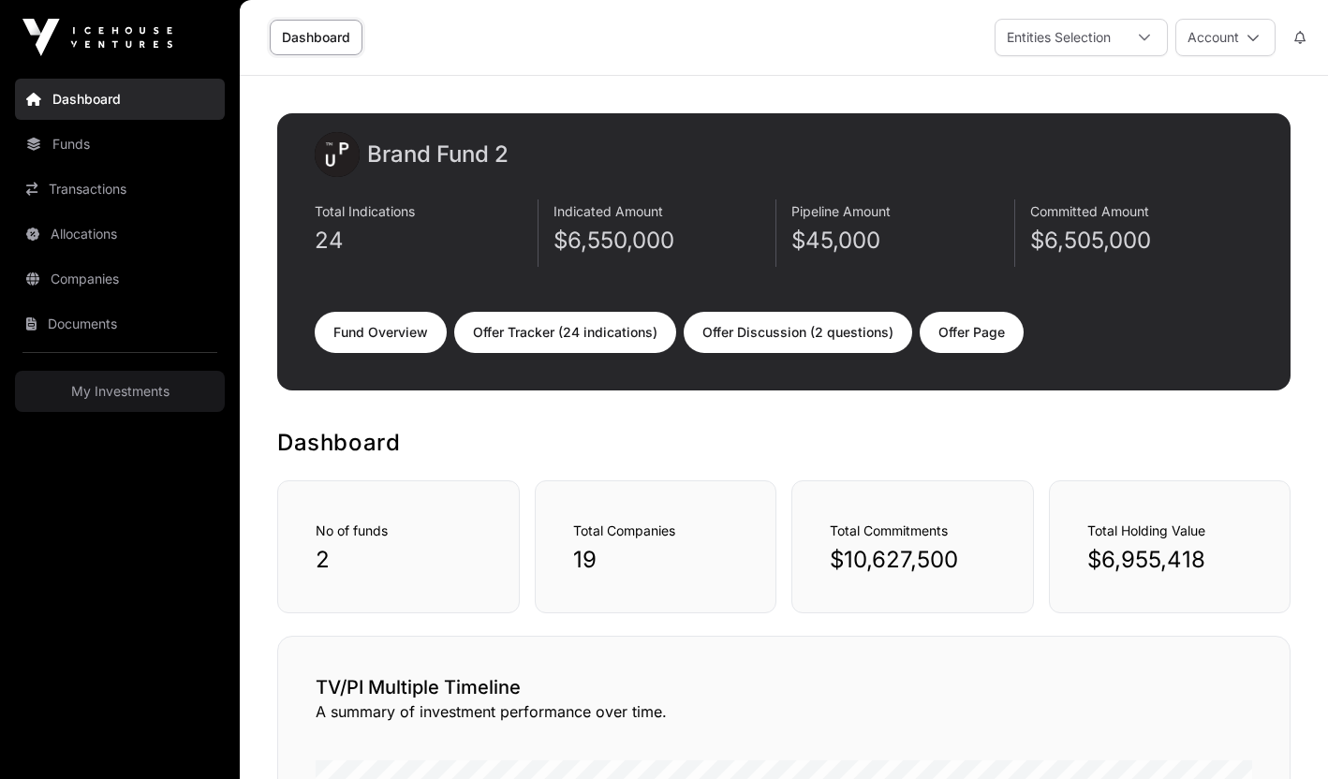  Describe the element at coordinates (665, 241) in the screenshot. I see `p: $6,550,000` at that location.